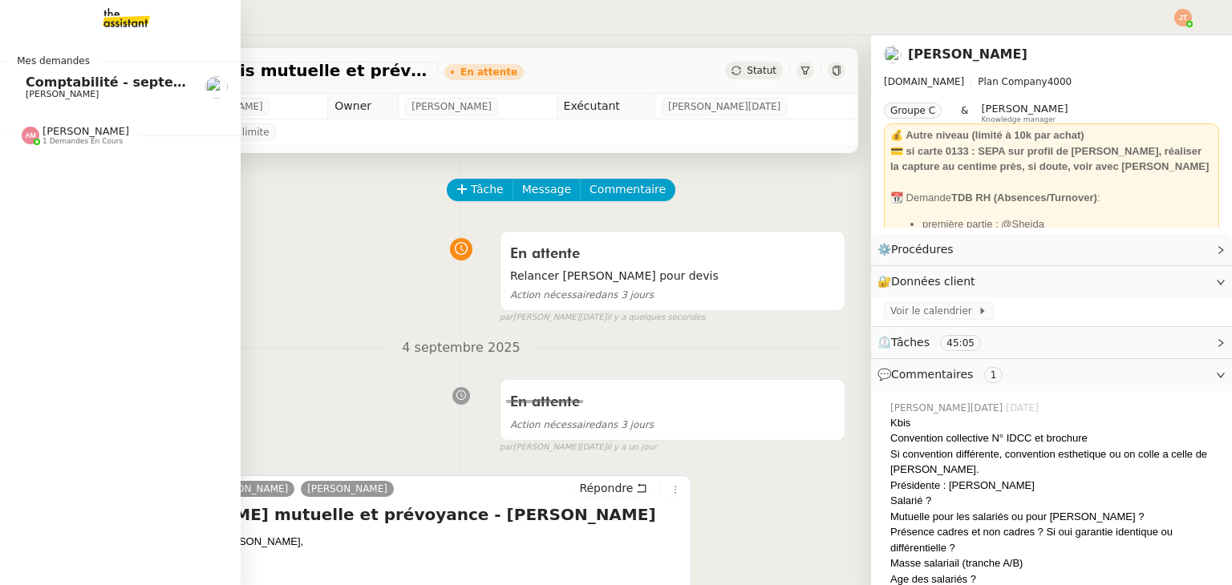 The image size is (1232, 585). I want to click on span: Tâches, so click(910, 342).